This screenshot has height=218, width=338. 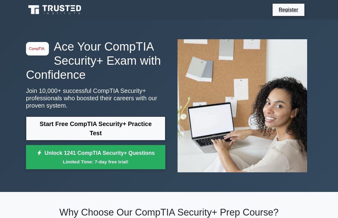 What do you see at coordinates (169, 212) in the screenshot?
I see `h2: Why Choose Our CompTIA Security+ Prep Course?` at bounding box center [169, 212].